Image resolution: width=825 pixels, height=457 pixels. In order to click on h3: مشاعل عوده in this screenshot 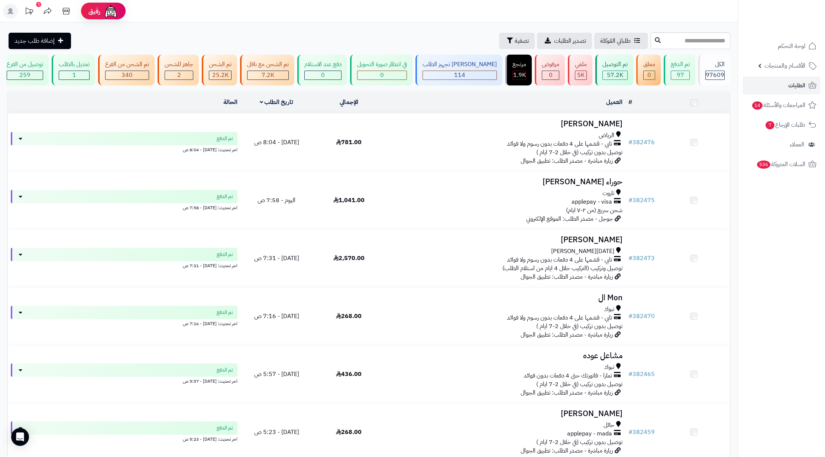, I will do `click(505, 356)`.